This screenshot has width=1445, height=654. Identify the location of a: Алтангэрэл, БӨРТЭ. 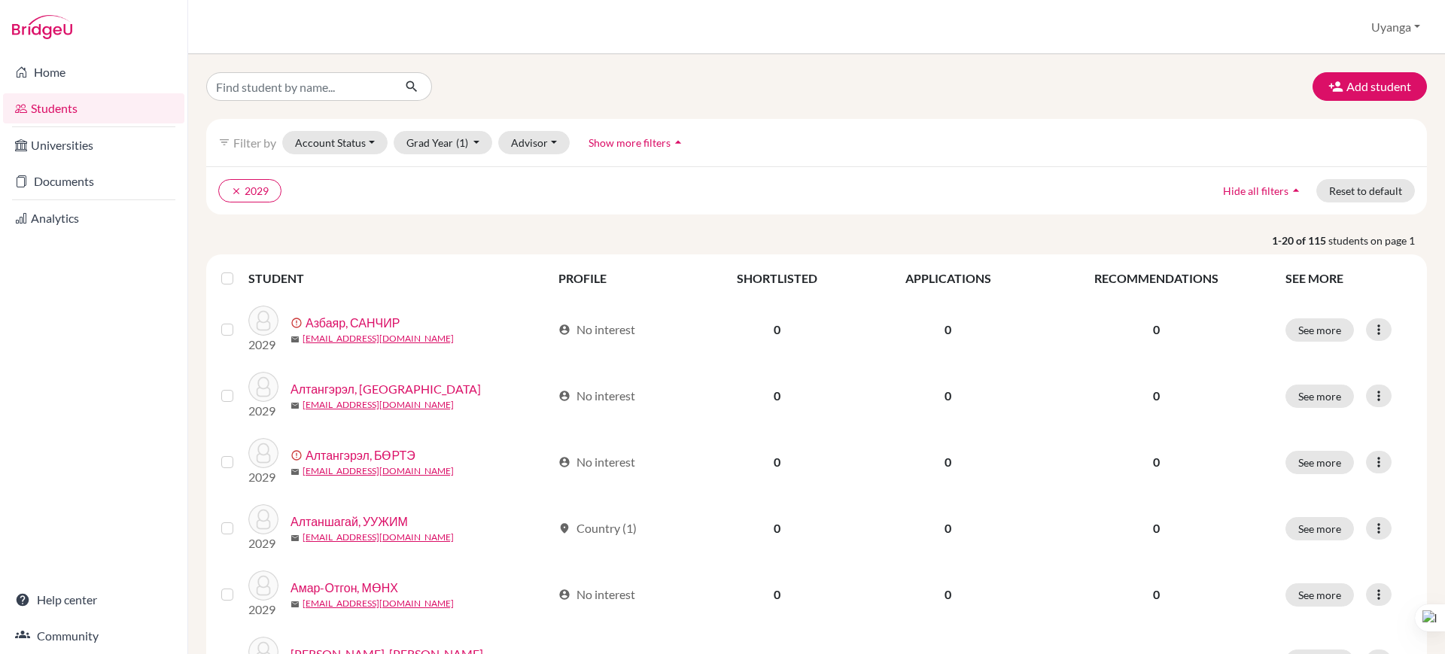
(360, 455).